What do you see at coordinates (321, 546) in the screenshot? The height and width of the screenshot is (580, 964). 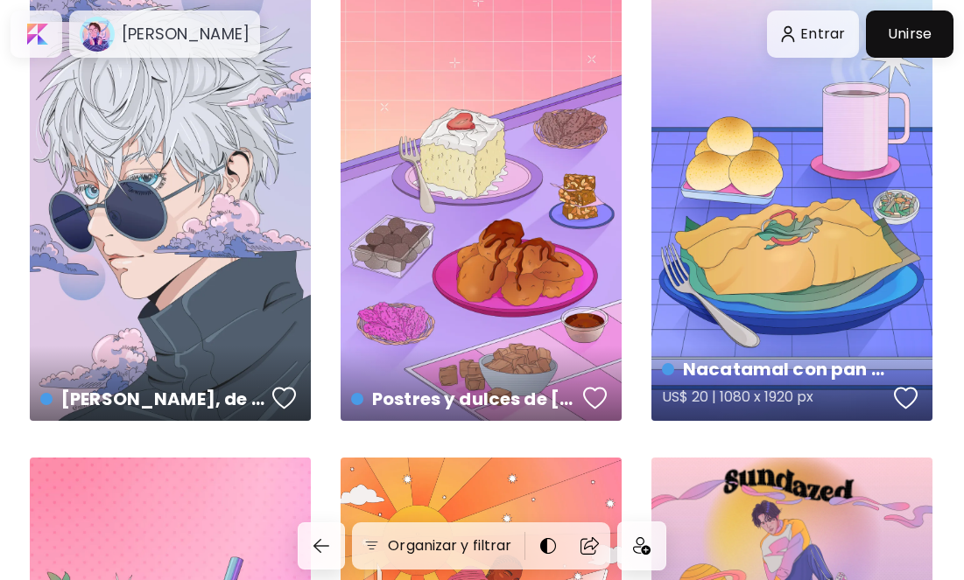 I see `img: back` at bounding box center [321, 546].